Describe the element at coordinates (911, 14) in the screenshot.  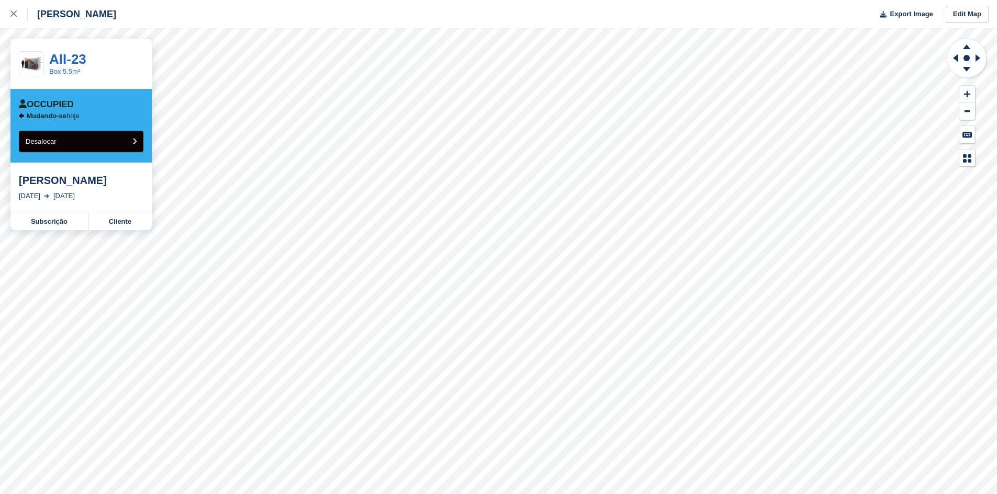
I see `span: Export Image` at that location.